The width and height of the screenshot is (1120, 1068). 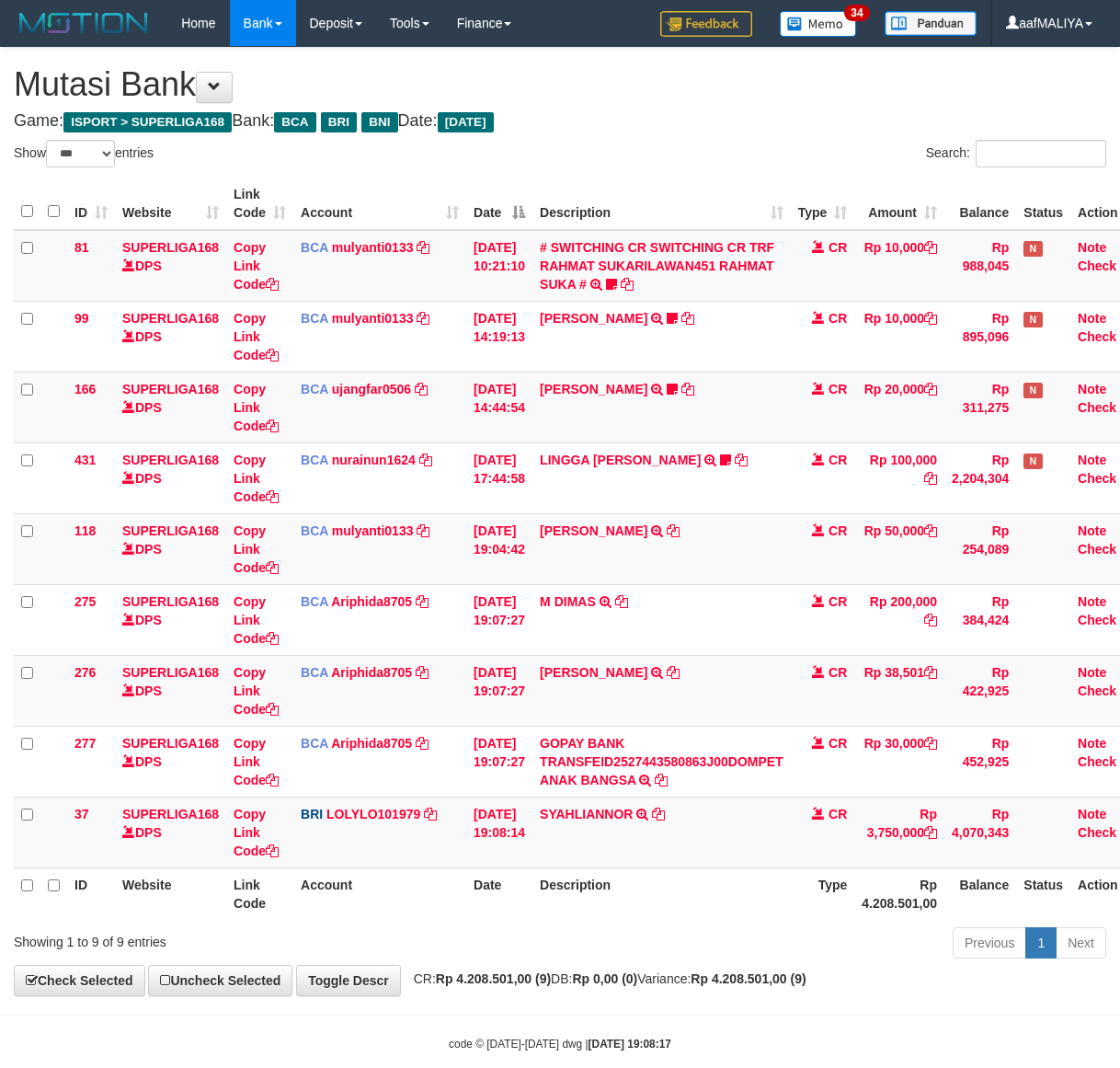 What do you see at coordinates (233, 938) in the screenshot?
I see `div: Showing 1 to 9 of 9 entries` at bounding box center [233, 938].